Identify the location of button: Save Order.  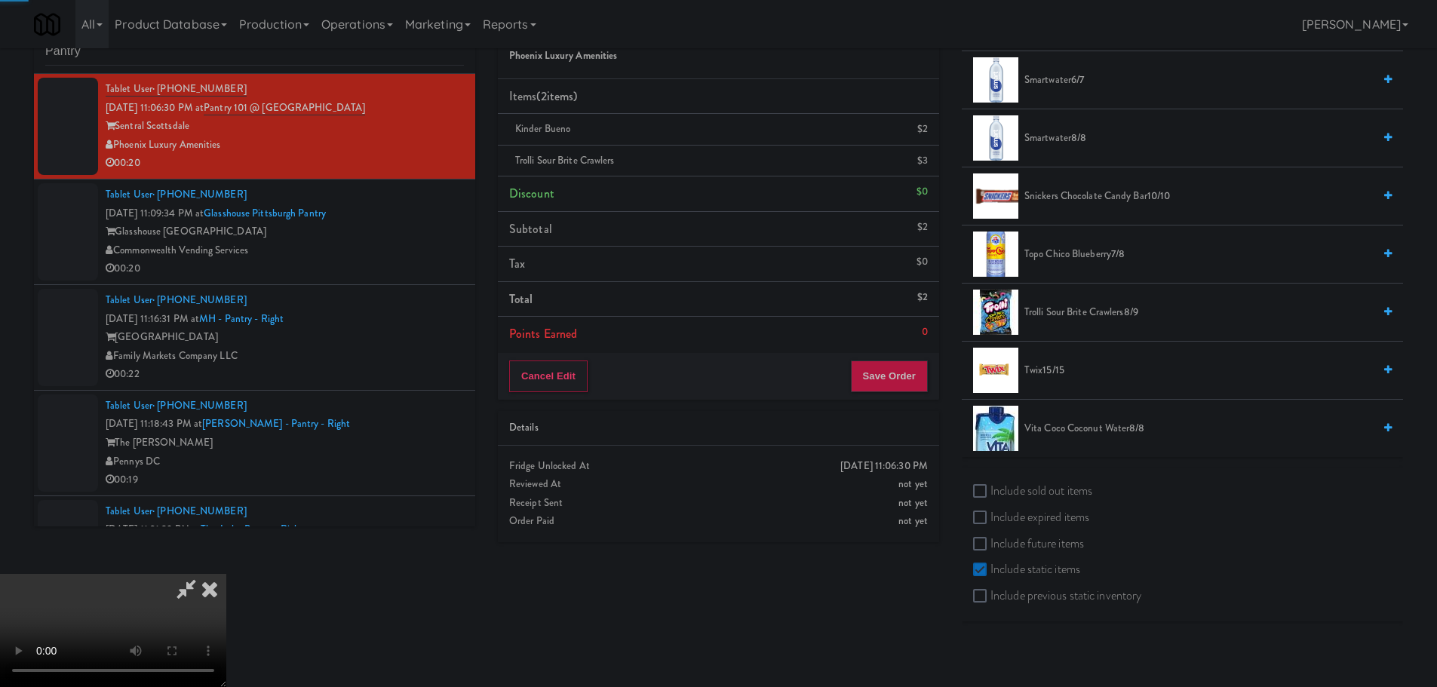
(889, 376).